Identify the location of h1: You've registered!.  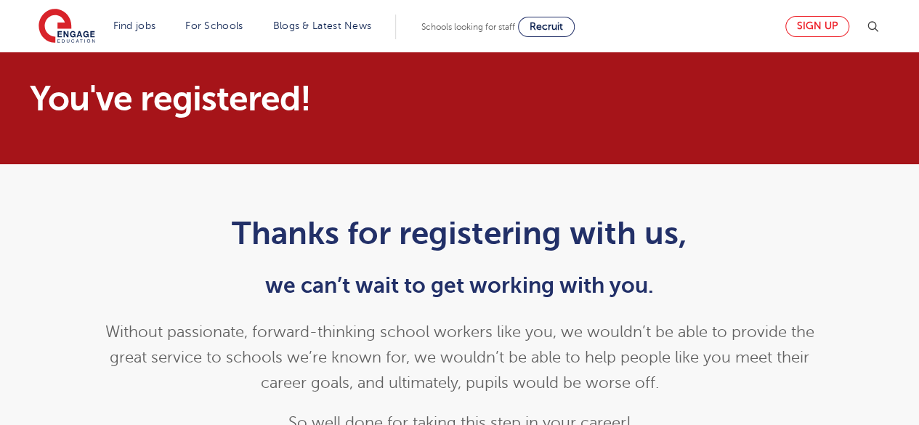
(312, 99).